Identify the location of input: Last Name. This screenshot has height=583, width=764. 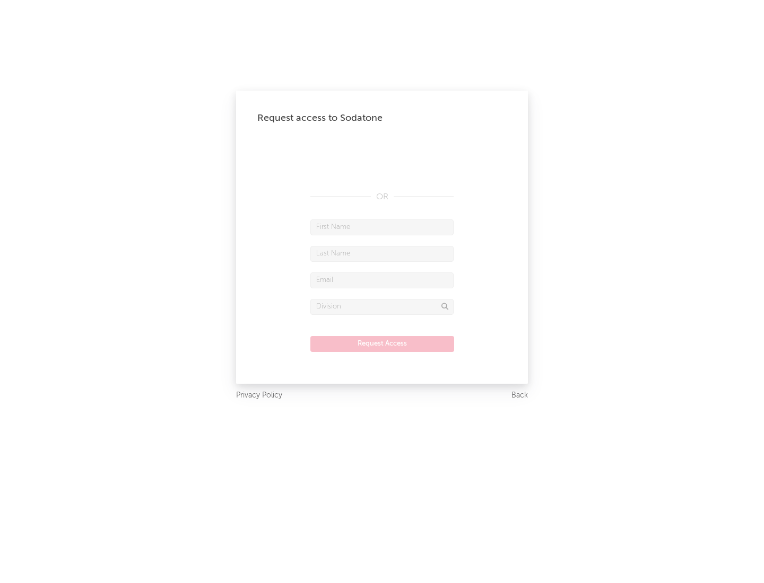
(382, 254).